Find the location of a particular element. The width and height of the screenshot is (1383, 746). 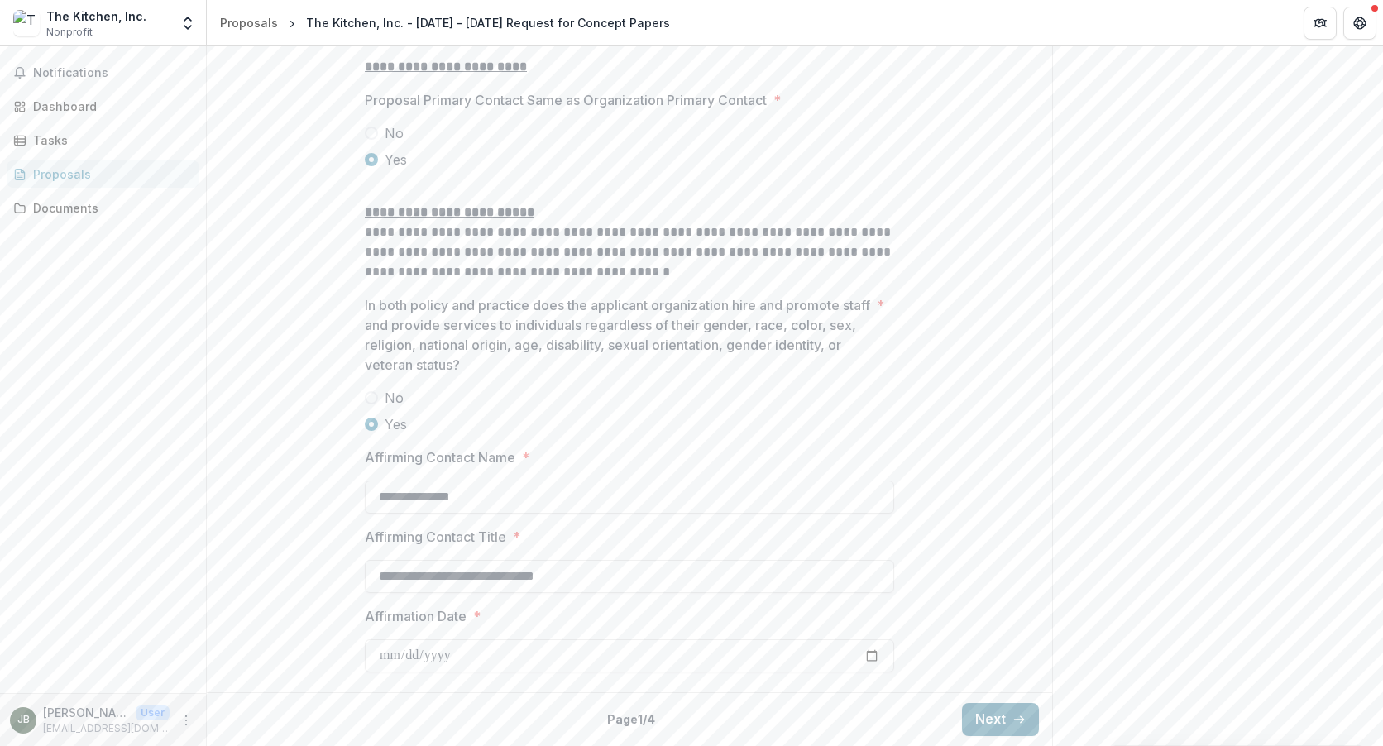

p: Proposal Primary Contact Same as Organization Primary Contact is located at coordinates (566, 100).